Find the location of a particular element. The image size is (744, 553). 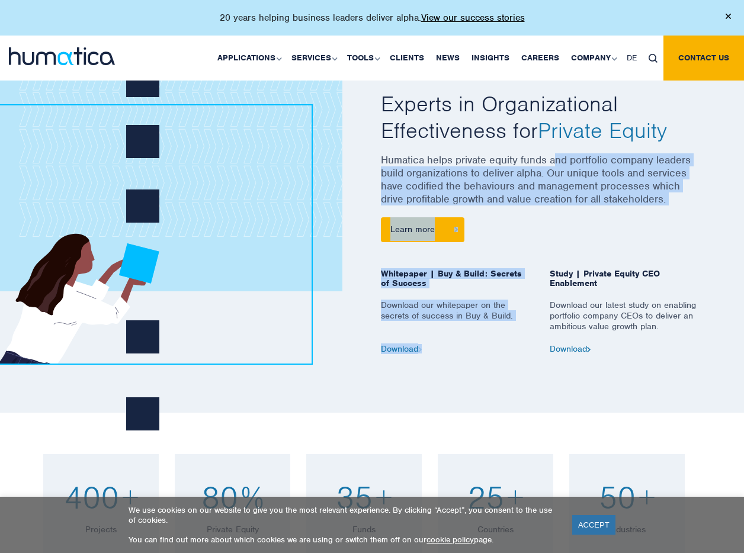

h2: Experts in Organizational Effectiveness for is located at coordinates (541, 117).